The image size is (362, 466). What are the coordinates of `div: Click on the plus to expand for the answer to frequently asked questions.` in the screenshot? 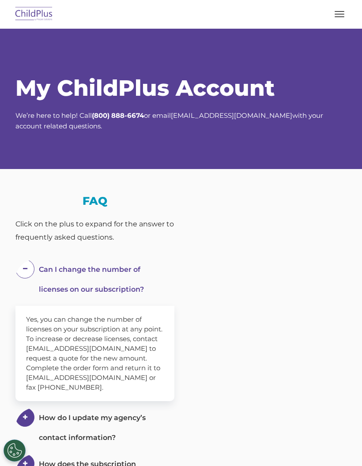 It's located at (95, 231).